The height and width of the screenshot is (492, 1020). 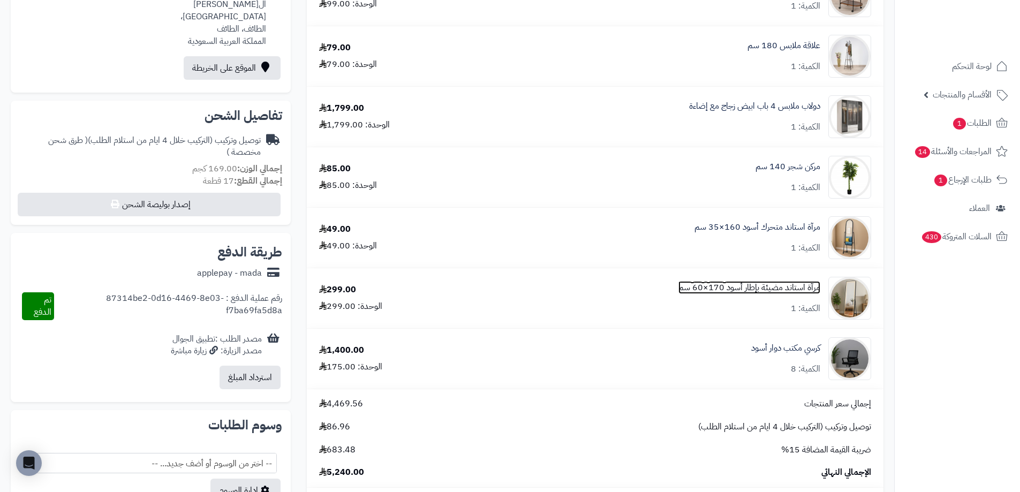 What do you see at coordinates (351, 306) in the screenshot?
I see `div: الوحدة: 299.00` at bounding box center [351, 306].